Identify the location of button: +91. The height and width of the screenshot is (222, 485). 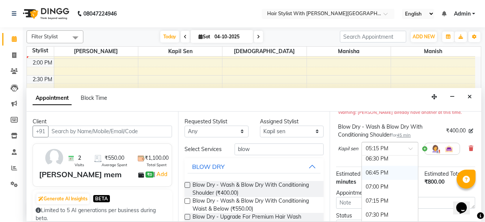
(41, 131).